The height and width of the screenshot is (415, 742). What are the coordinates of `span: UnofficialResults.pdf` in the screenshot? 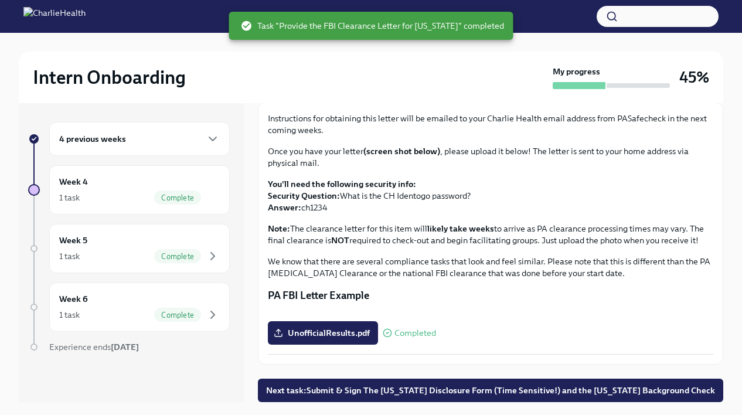 It's located at (323, 333).